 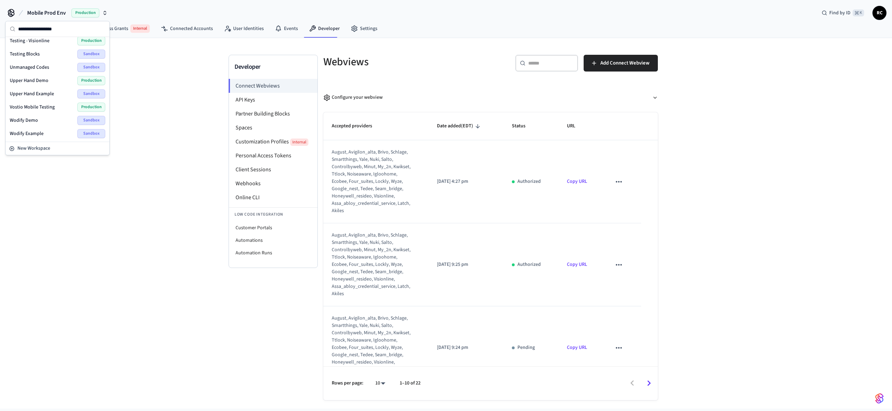 What do you see at coordinates (273, 67) in the screenshot?
I see `h3: Developer` at bounding box center [273, 67].